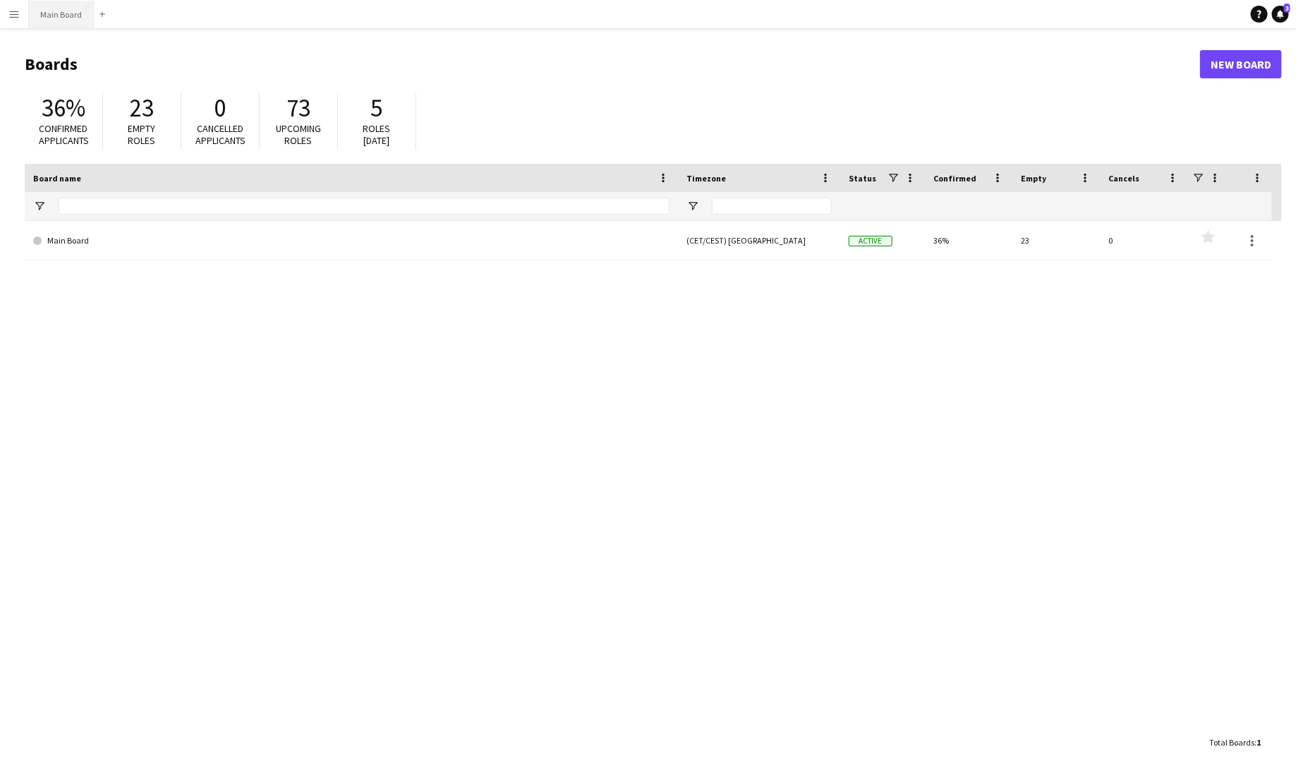  Describe the element at coordinates (1056, 240) in the screenshot. I see `div: 23` at that location.